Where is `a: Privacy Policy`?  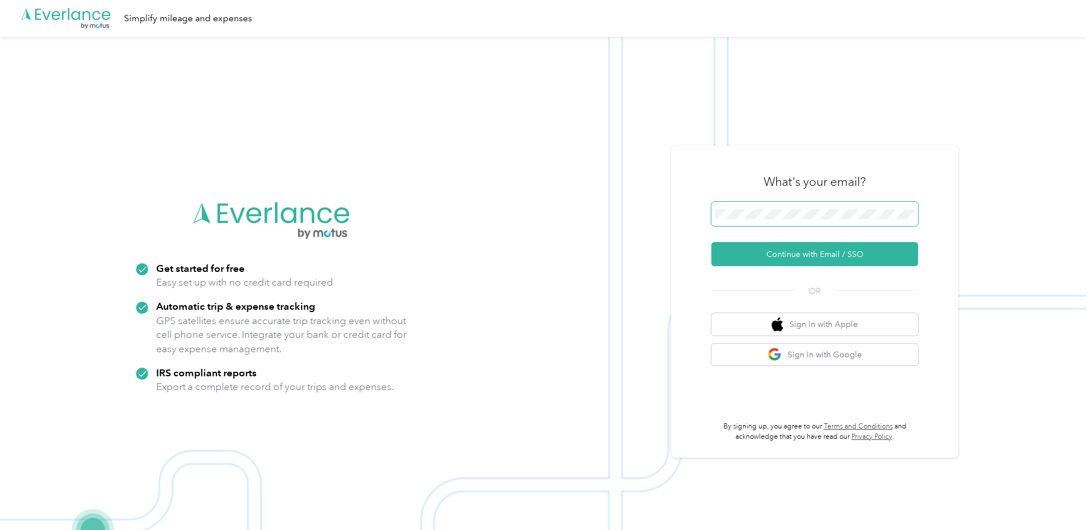 a: Privacy Policy is located at coordinates (871, 437).